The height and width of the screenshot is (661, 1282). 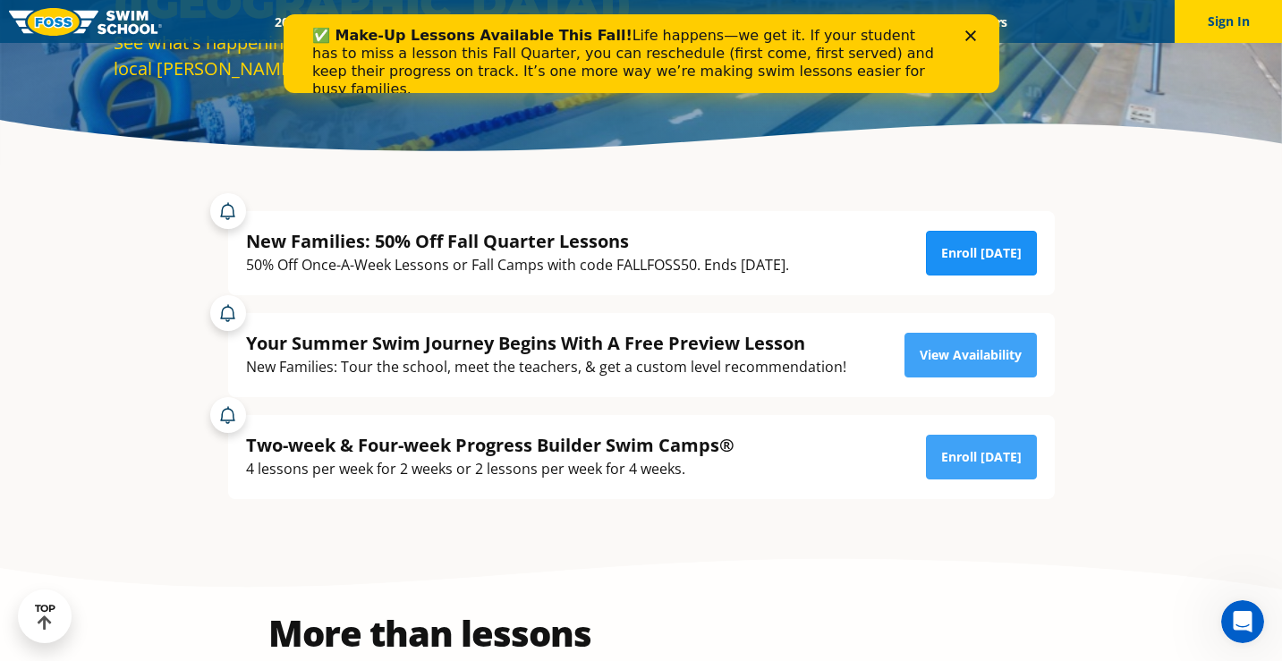 What do you see at coordinates (85, 21) in the screenshot?
I see `img: FOSS Swim School Logo` at bounding box center [85, 21].